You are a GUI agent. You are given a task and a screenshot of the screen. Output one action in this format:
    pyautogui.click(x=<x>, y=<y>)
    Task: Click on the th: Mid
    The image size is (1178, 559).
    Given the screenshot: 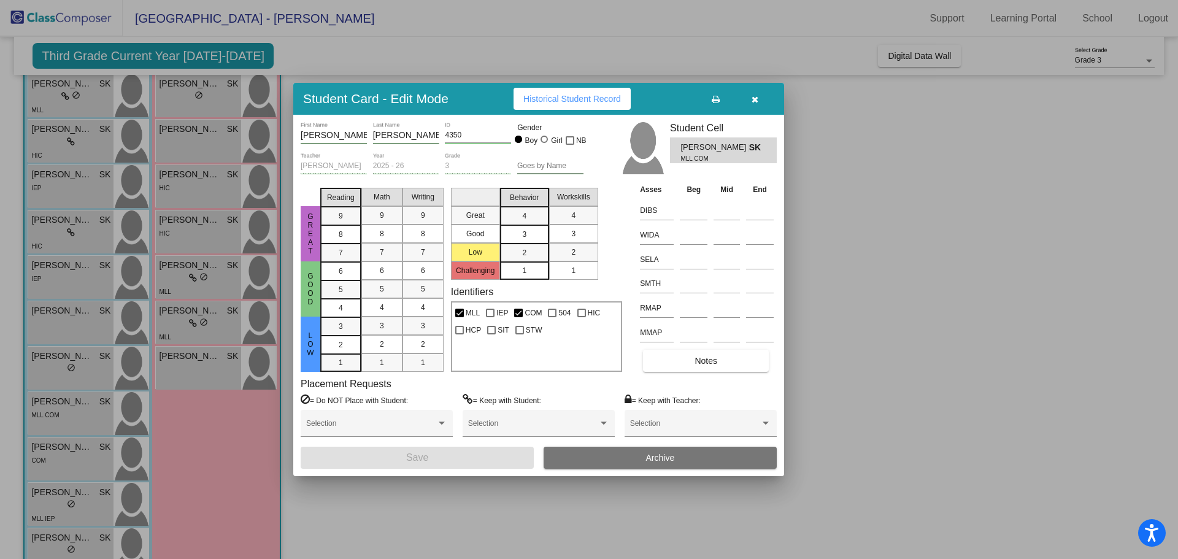 What is the action you would take?
    pyautogui.click(x=727, y=190)
    